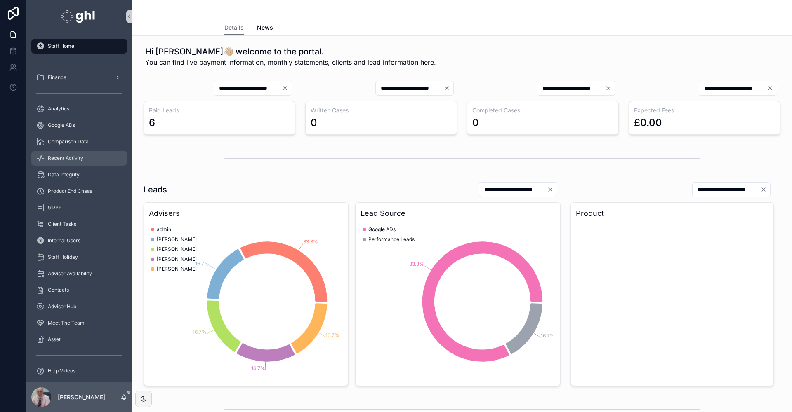 This screenshot has width=792, height=412. What do you see at coordinates (55, 208) in the screenshot?
I see `span: GDPR` at bounding box center [55, 208].